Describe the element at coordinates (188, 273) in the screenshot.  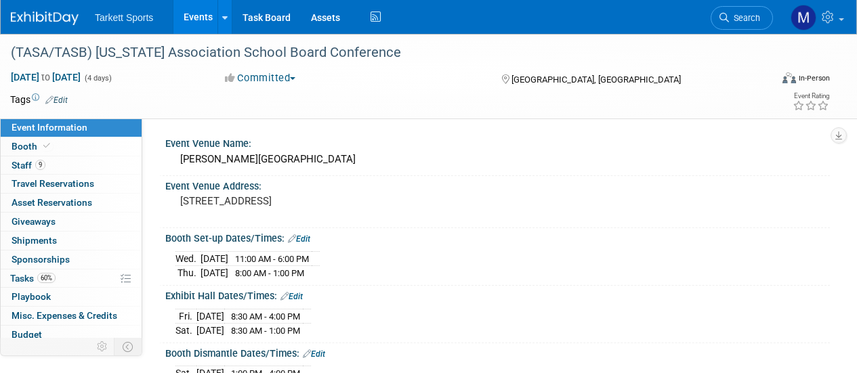
I see `td: Thu.` at that location.